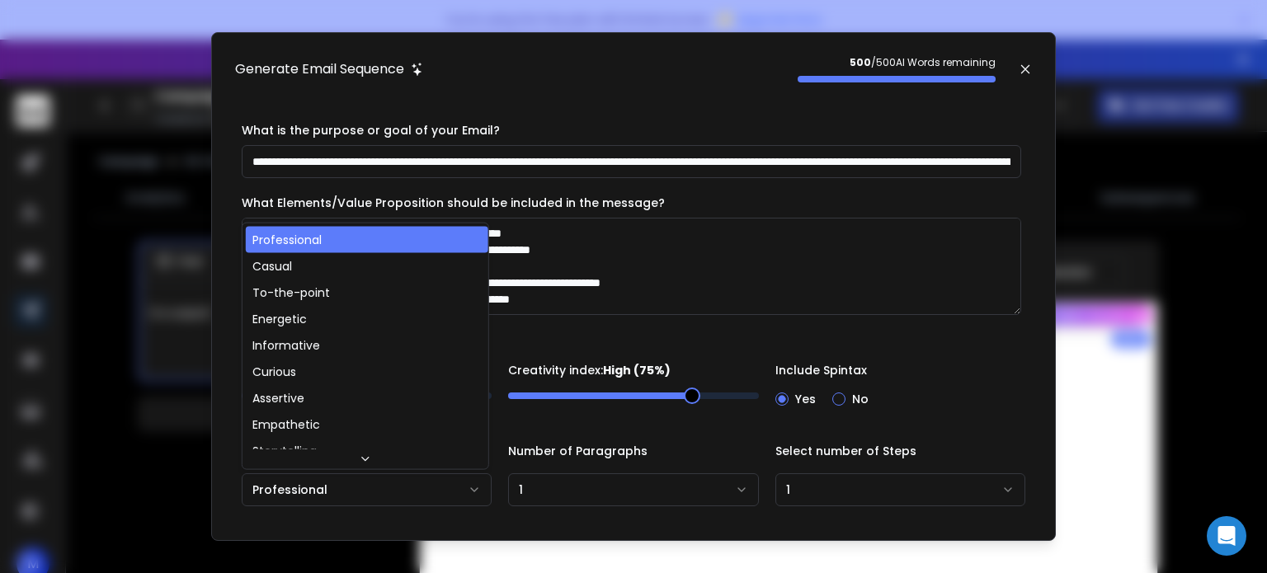 The height and width of the screenshot is (573, 1267). I want to click on label: What is the purpose or goal of your Email?, so click(370, 130).